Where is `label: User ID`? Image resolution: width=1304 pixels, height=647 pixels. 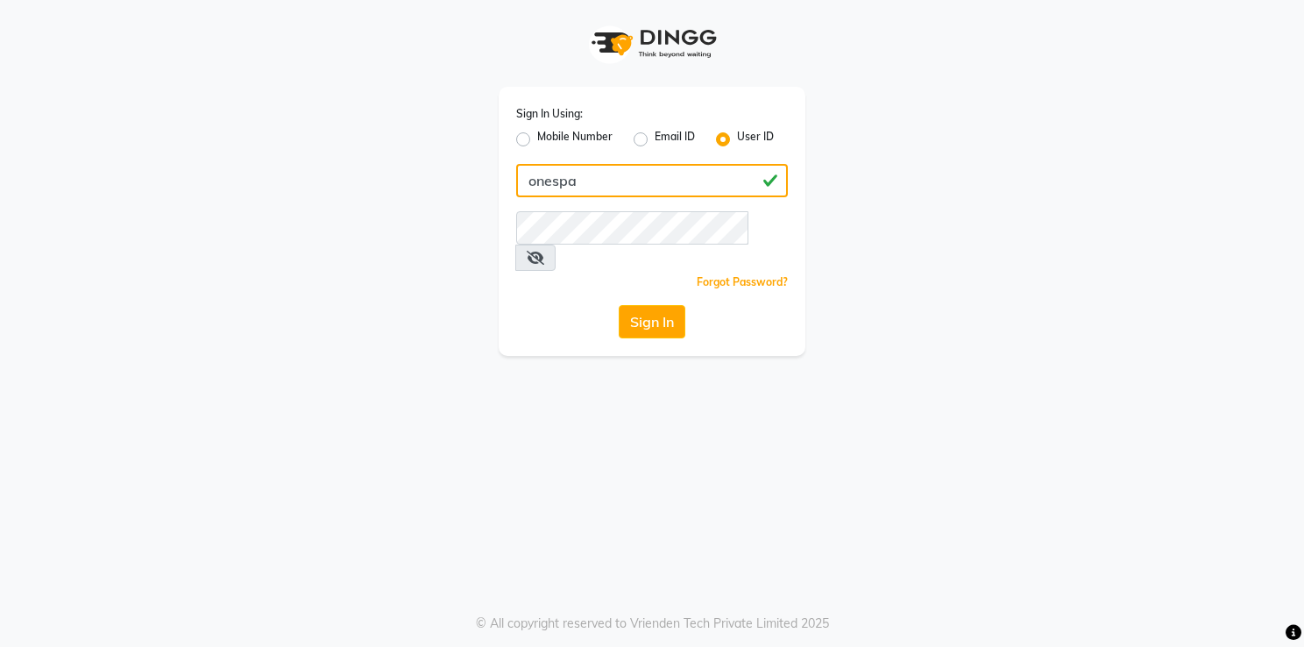
label: User ID is located at coordinates (756, 139).